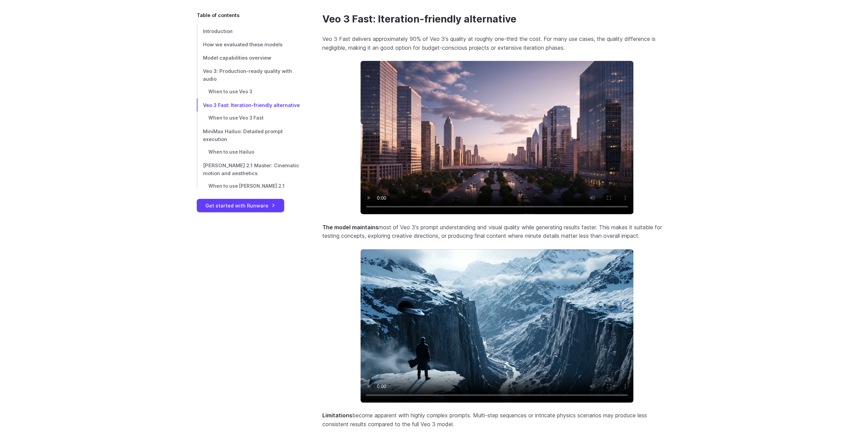 Image resolution: width=868 pixels, height=433 pixels. What do you see at coordinates (337, 416) in the screenshot?
I see `strong: Limitations` at bounding box center [337, 416].